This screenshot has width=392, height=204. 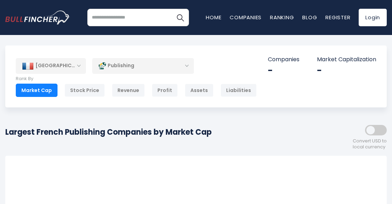 What do you see at coordinates (165, 90) in the screenshot?
I see `div: Profit` at bounding box center [165, 90].